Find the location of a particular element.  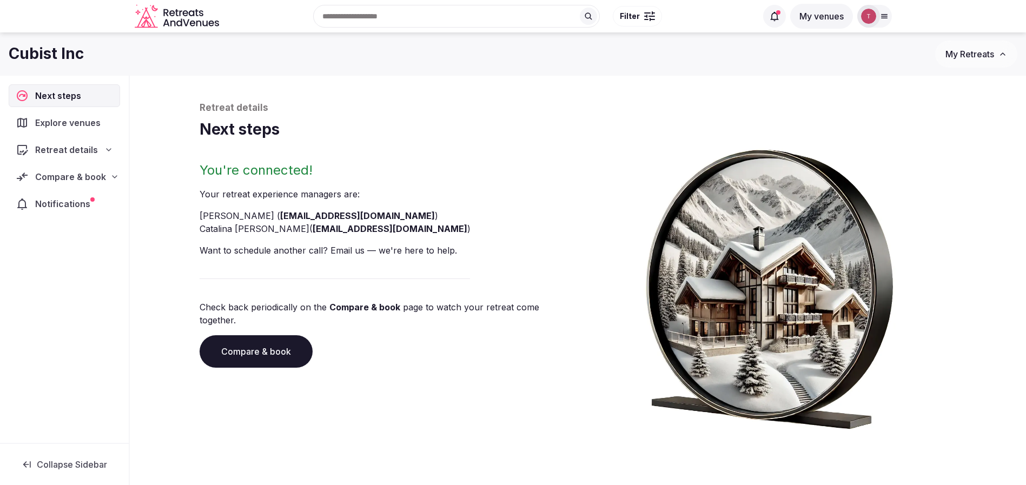

span: Filter is located at coordinates (630, 16).